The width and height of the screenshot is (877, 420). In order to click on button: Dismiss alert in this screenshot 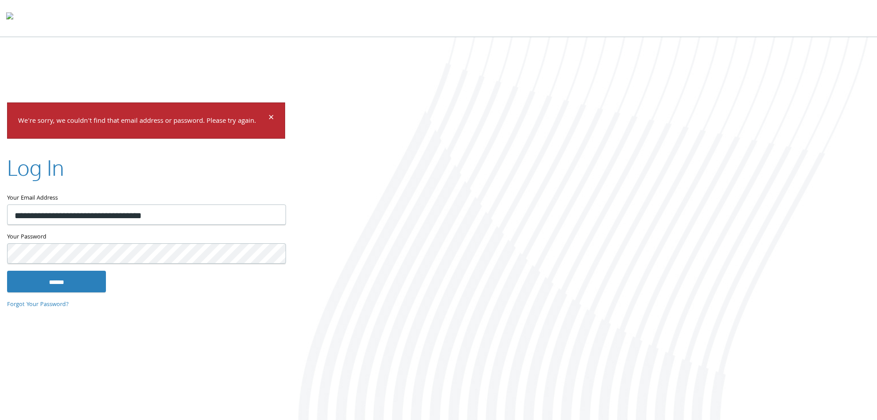, I will do `click(271, 119)`.